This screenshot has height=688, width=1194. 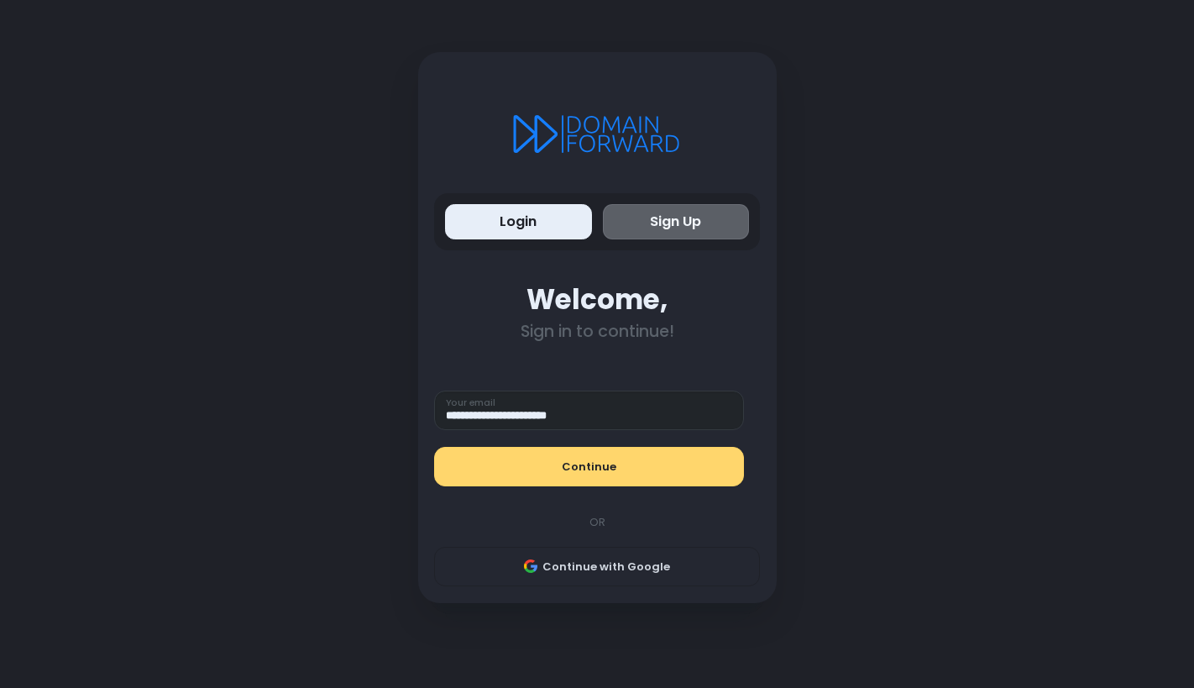 What do you see at coordinates (589, 467) in the screenshot?
I see `button: Continue` at bounding box center [589, 467].